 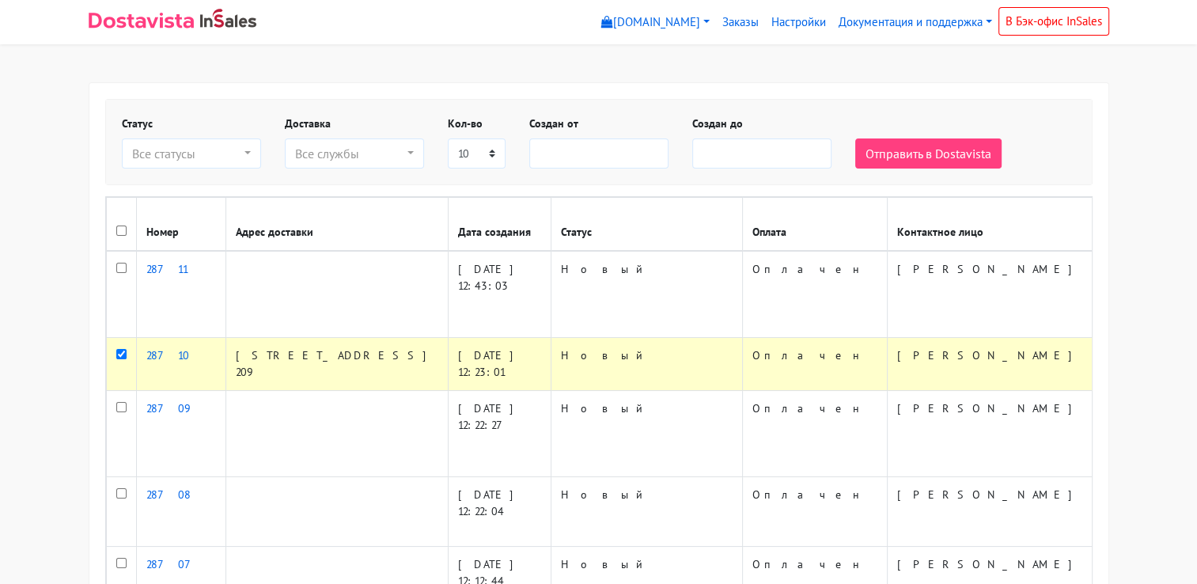 I want to click on button: Отправить в Dostavista, so click(x=928, y=154).